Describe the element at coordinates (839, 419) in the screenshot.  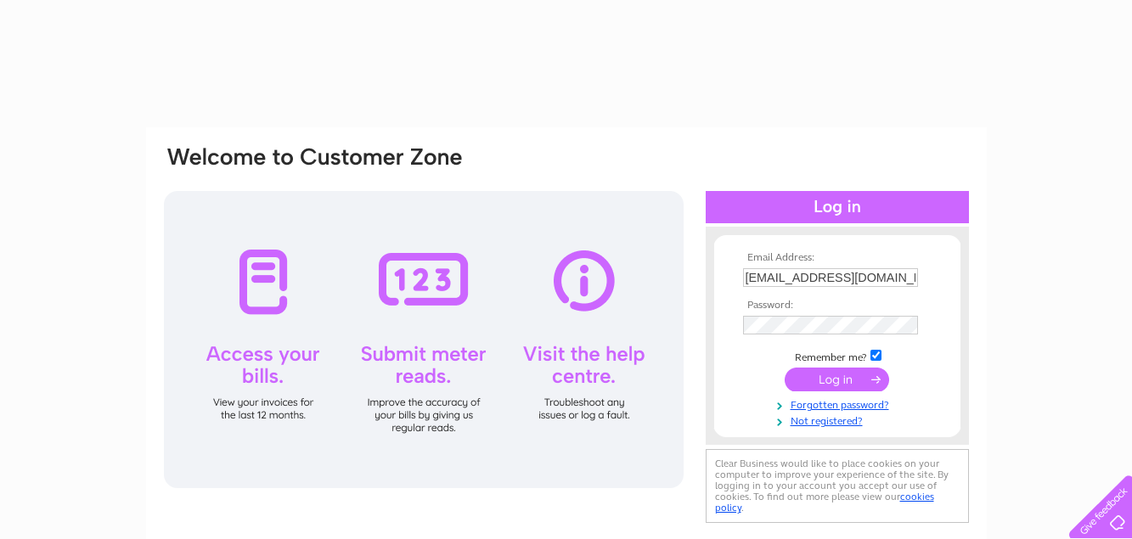
I see `a: Not registered?` at that location.